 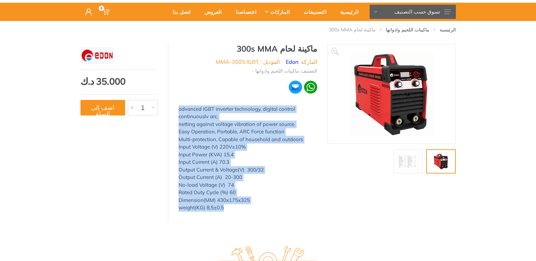 What do you see at coordinates (313, 12) in the screenshot?
I see `a: التصنيفات` at bounding box center [313, 12].